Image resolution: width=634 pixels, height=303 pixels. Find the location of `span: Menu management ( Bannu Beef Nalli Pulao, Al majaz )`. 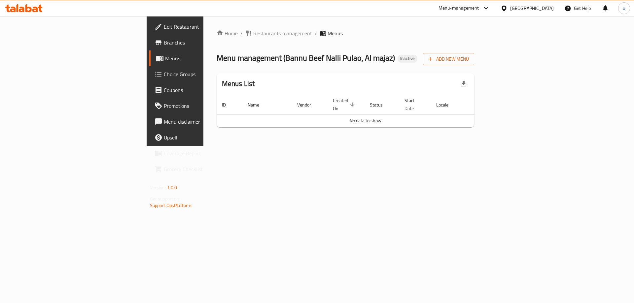

span: Menu management ( Bannu Beef Nalli Pulao, Al majaz ) is located at coordinates (306, 58).